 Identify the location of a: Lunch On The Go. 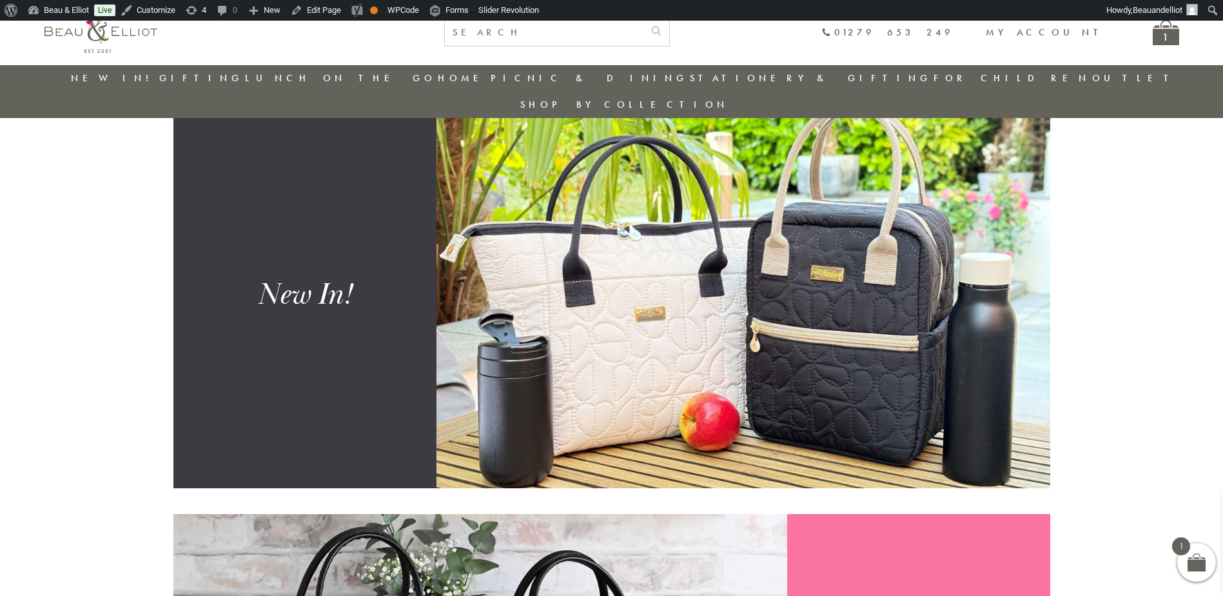
(340, 78).